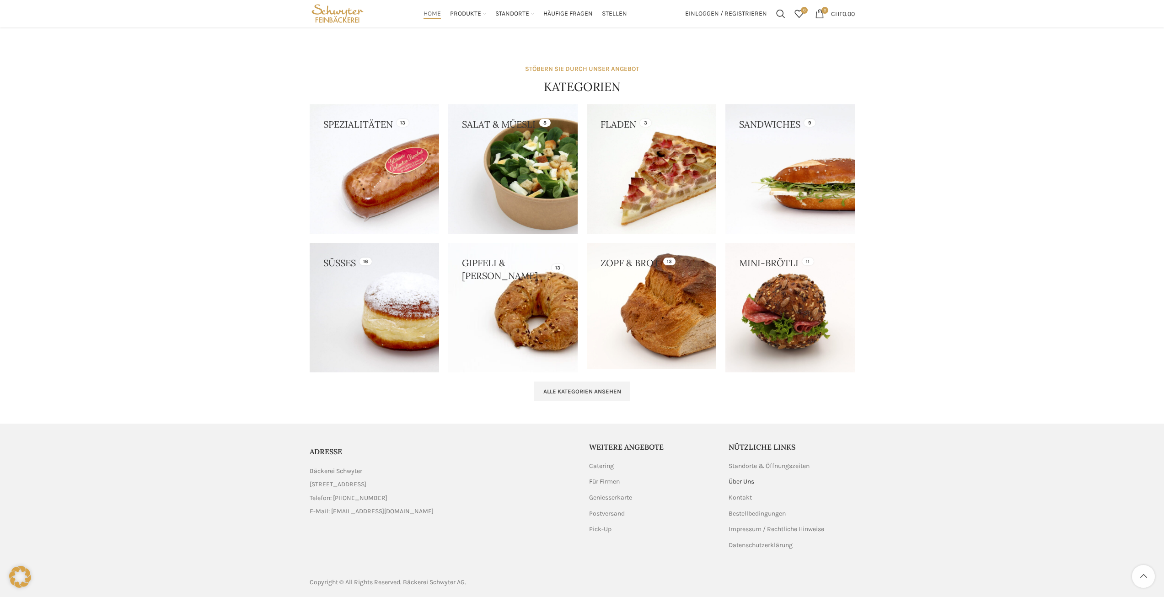 This screenshot has height=597, width=1164. Describe the element at coordinates (568, 14) in the screenshot. I see `a: Häufige Fragen` at that location.